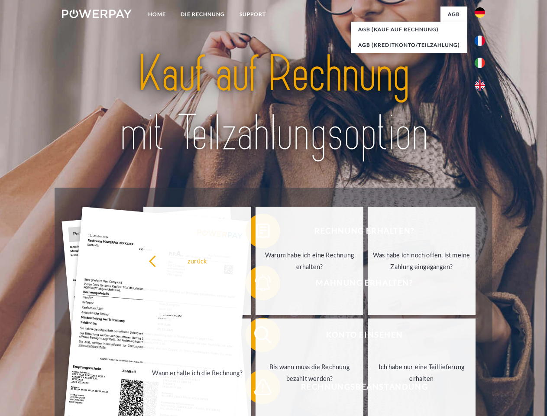  I want to click on div: Was habe ich noch offen, ist meine Zahlung eingegangen?, so click(422, 261).